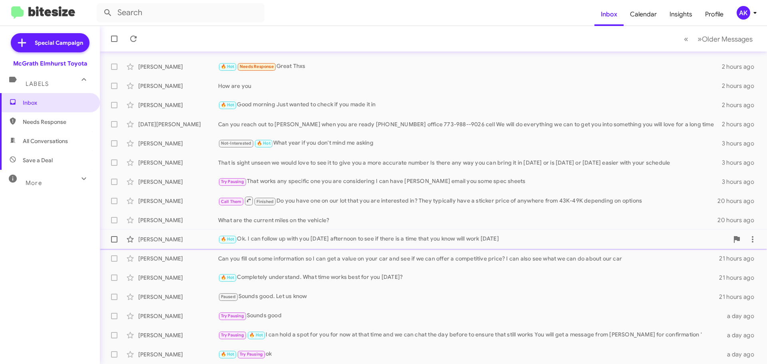 This screenshot has width=767, height=364. Describe the element at coordinates (643, 14) in the screenshot. I see `a: Calendar` at that location.